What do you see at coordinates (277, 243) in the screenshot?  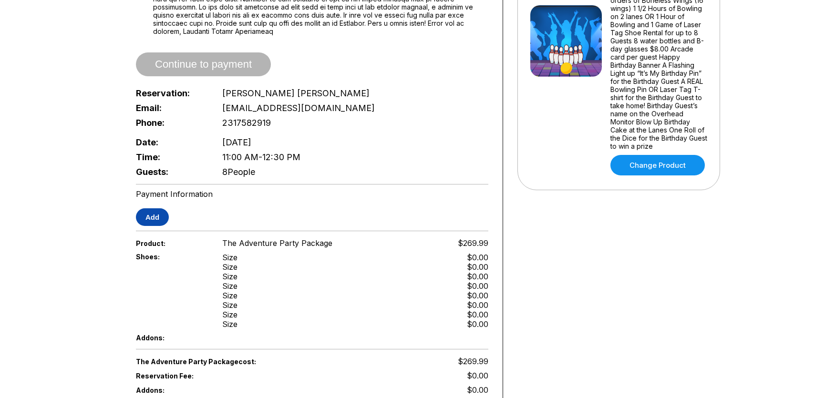 I see `span: The Adventure Party Package` at bounding box center [277, 243].